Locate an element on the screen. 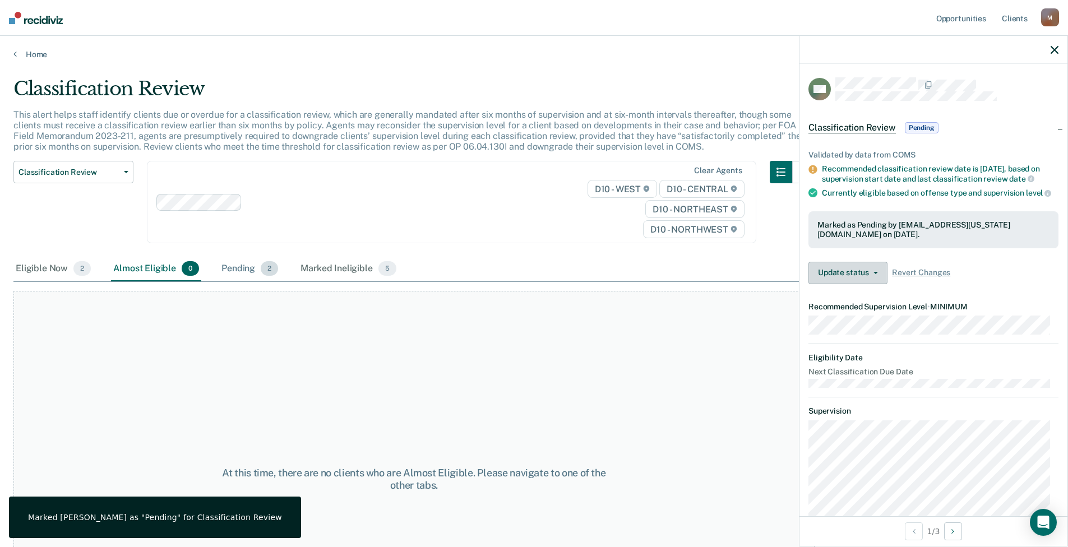 This screenshot has width=1068, height=547. button: Next Opportunity is located at coordinates (953, 531).